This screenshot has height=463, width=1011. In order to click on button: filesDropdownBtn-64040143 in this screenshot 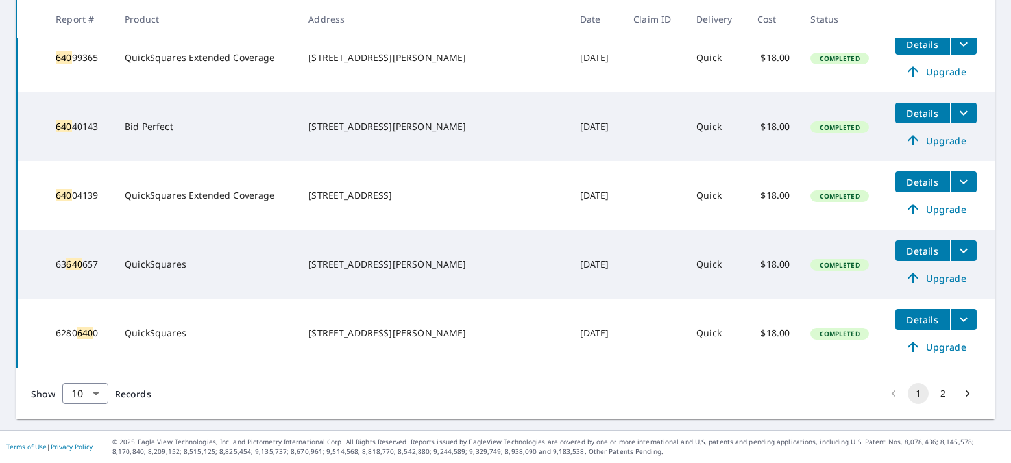, I will do `click(963, 113)`.